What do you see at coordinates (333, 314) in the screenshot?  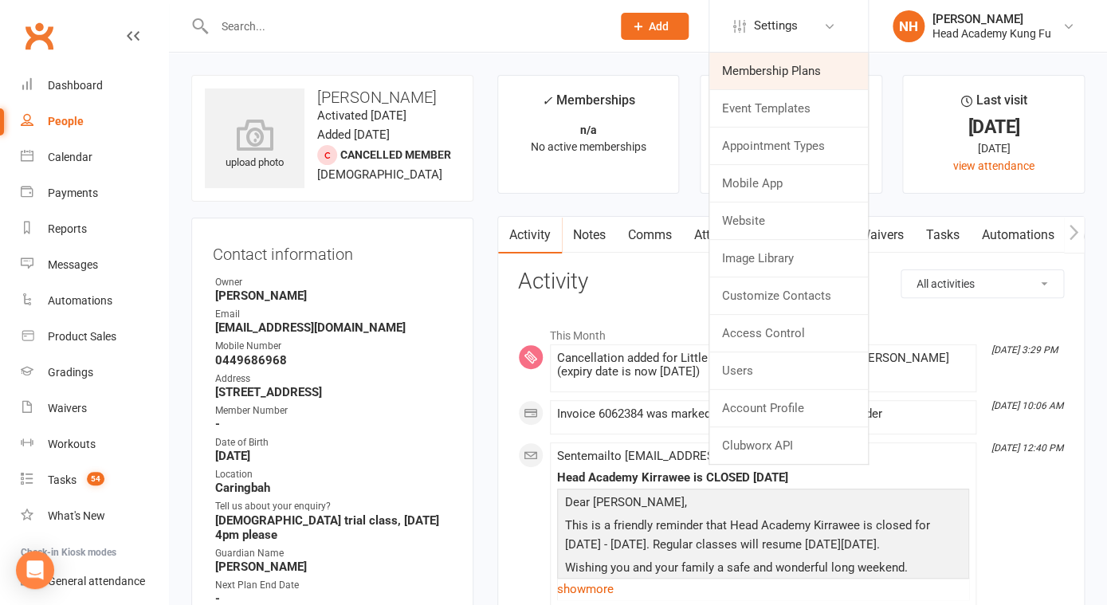 I see `div: Email` at bounding box center [333, 314].